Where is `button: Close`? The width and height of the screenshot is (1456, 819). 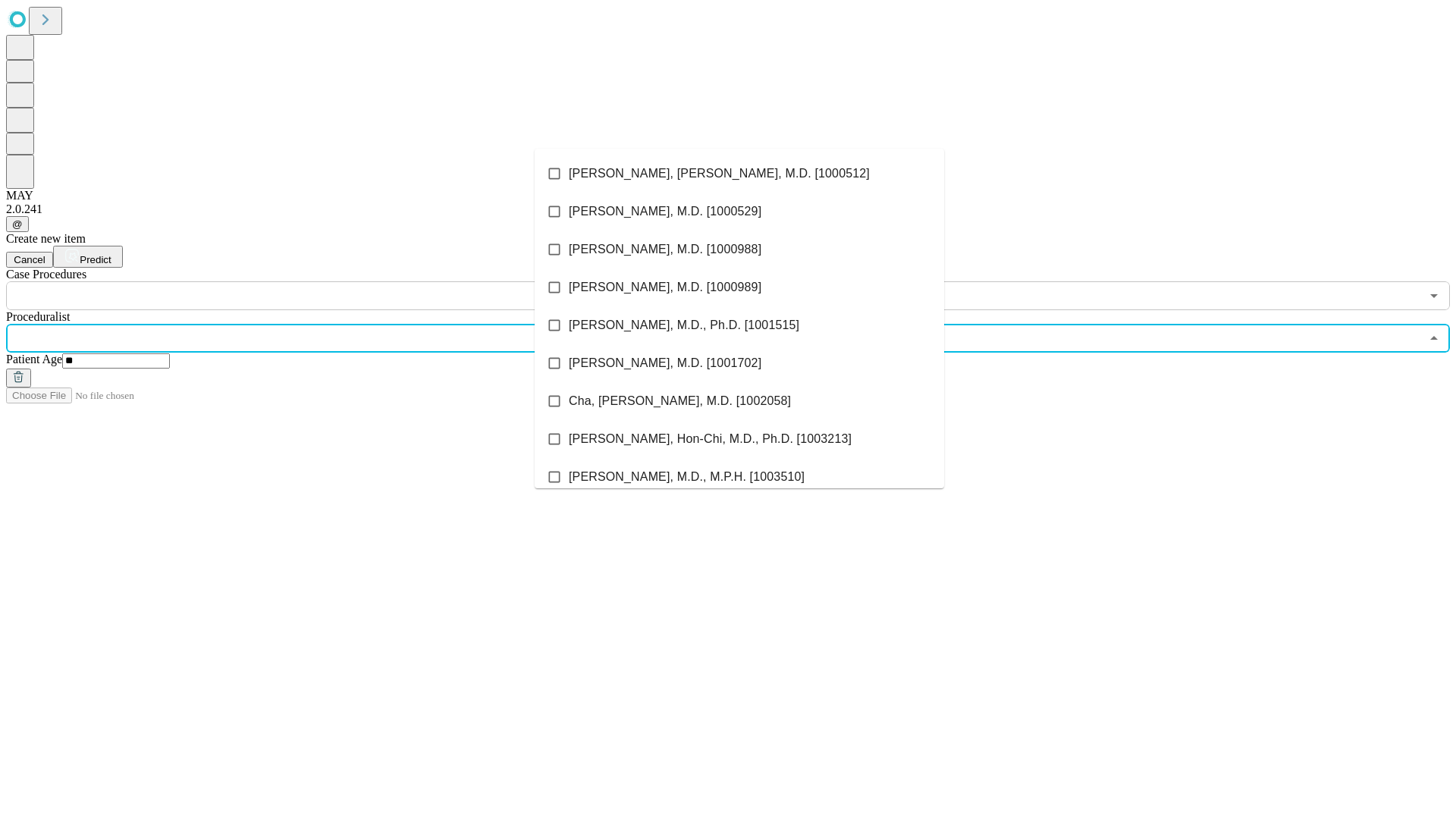 button: Close is located at coordinates (1434, 338).